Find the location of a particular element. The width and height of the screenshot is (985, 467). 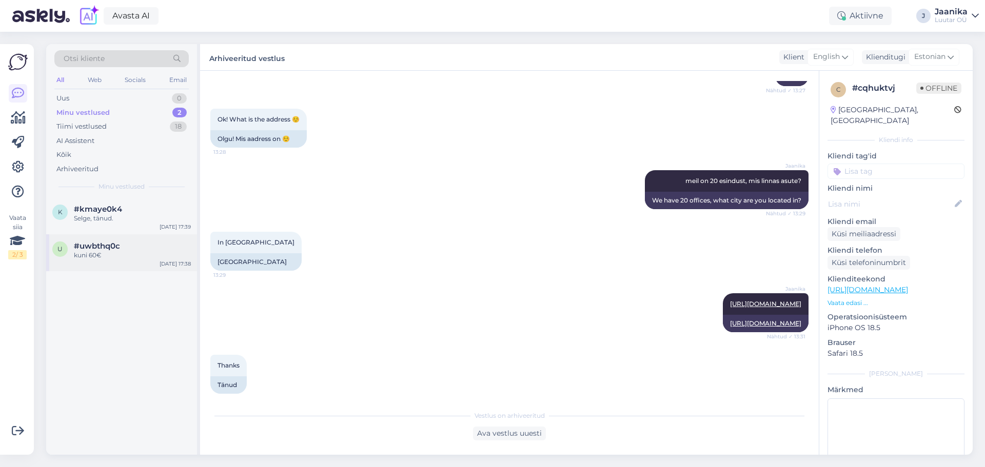

span: Offline is located at coordinates (939, 88).